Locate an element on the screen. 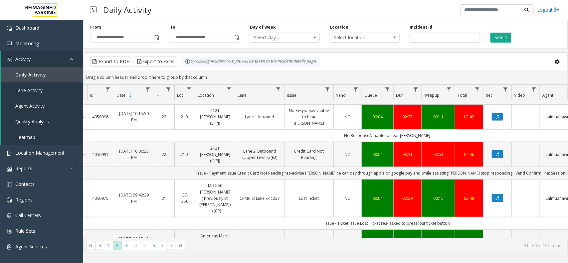 This screenshot has height=263, width=568. span: Lane is located at coordinates (242, 95).